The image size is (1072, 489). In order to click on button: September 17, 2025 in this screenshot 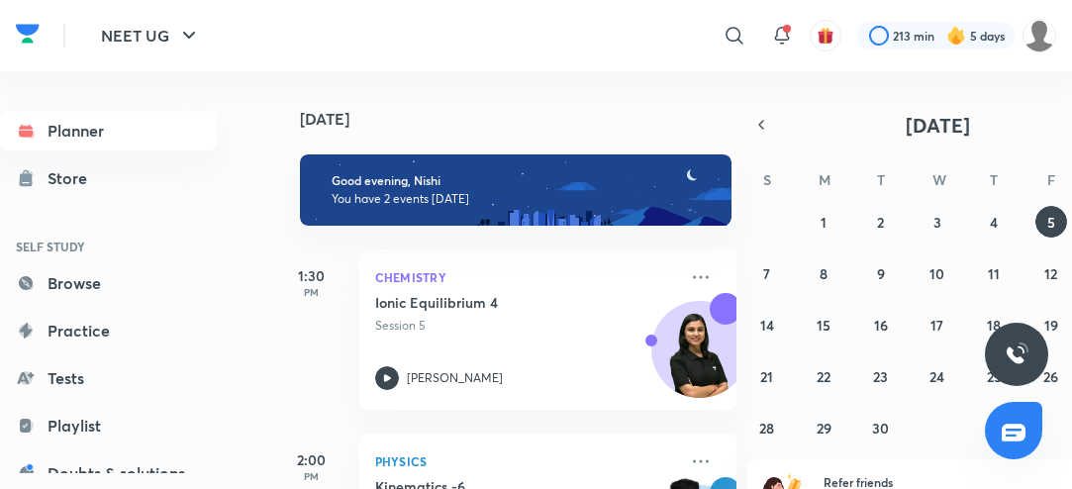, I will do `click(938, 325)`.